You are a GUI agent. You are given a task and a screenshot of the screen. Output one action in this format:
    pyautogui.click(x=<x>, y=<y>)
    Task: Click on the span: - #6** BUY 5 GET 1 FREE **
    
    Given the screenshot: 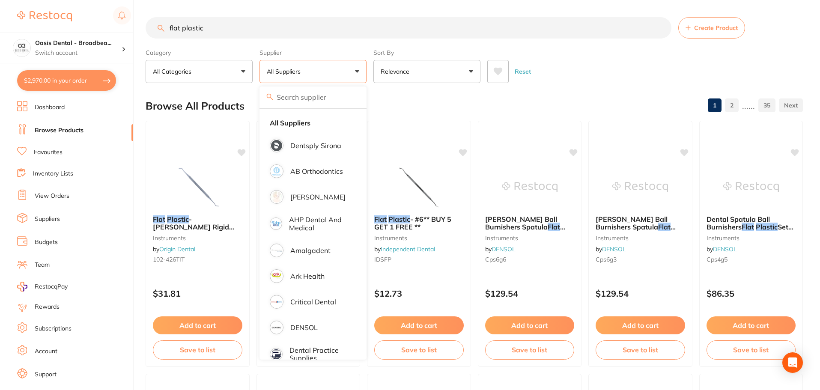 What is the action you would take?
    pyautogui.click(x=413, y=223)
    